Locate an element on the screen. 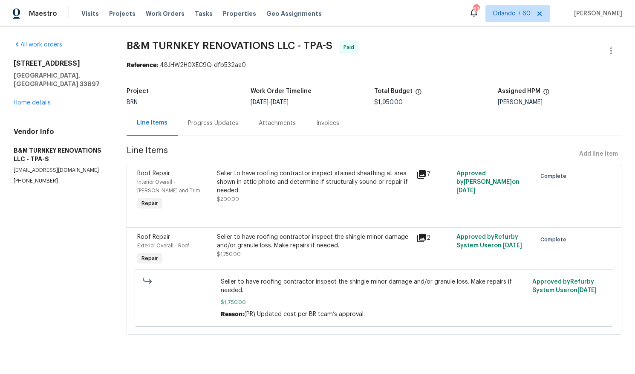 The image size is (635, 374). span: (PR) Updated cost per BR team’s approval. is located at coordinates (304, 314).